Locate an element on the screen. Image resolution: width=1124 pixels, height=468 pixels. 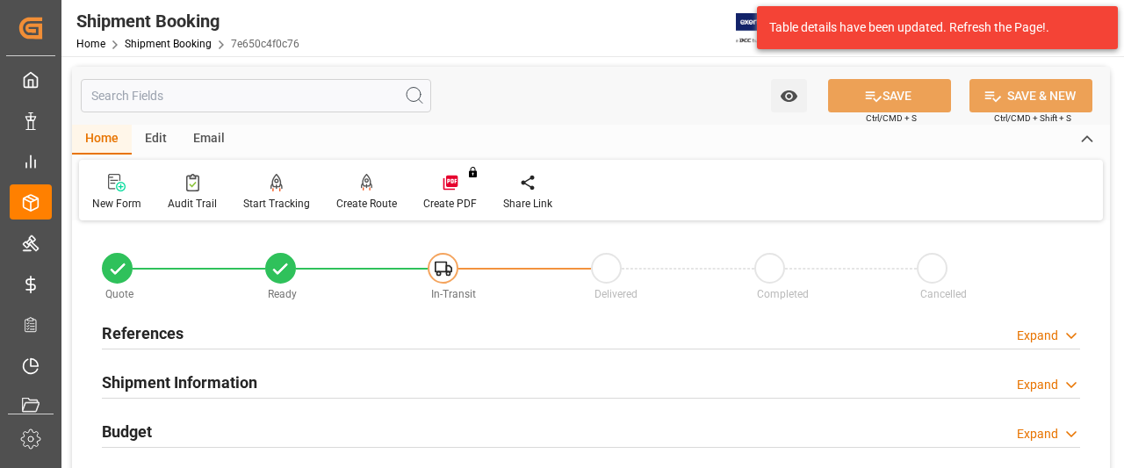
span: Ctrl/CMD + Shift + S is located at coordinates (1032, 118).